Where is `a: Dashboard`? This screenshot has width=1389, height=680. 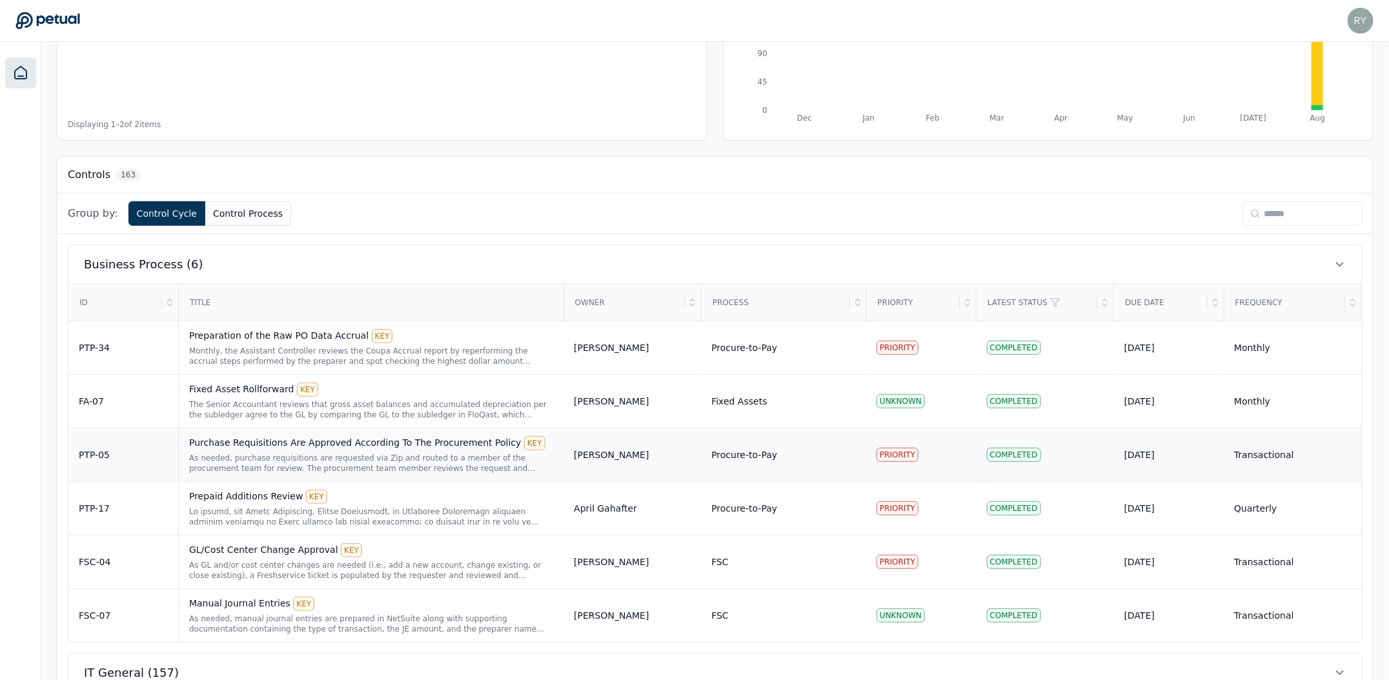 a: Dashboard is located at coordinates (21, 73).